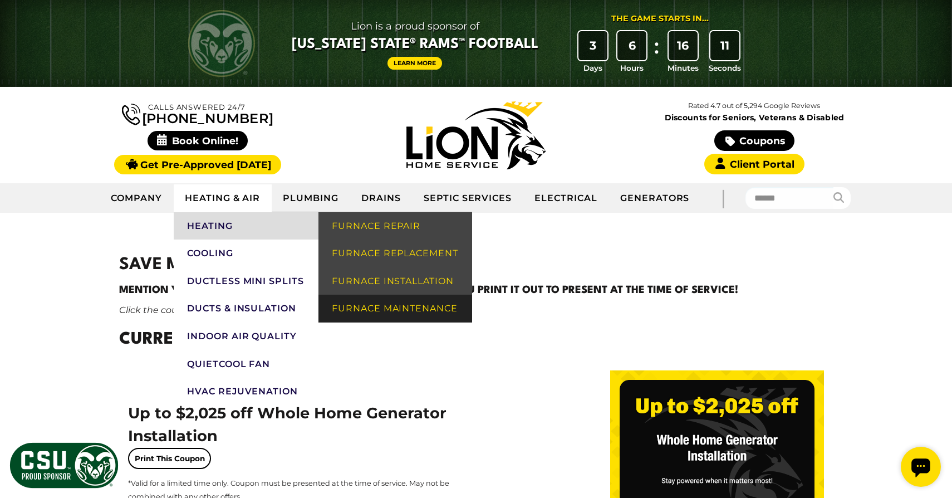 The height and width of the screenshot is (498, 952). Describe the element at coordinates (415, 63) in the screenshot. I see `a: Learn More` at that location.